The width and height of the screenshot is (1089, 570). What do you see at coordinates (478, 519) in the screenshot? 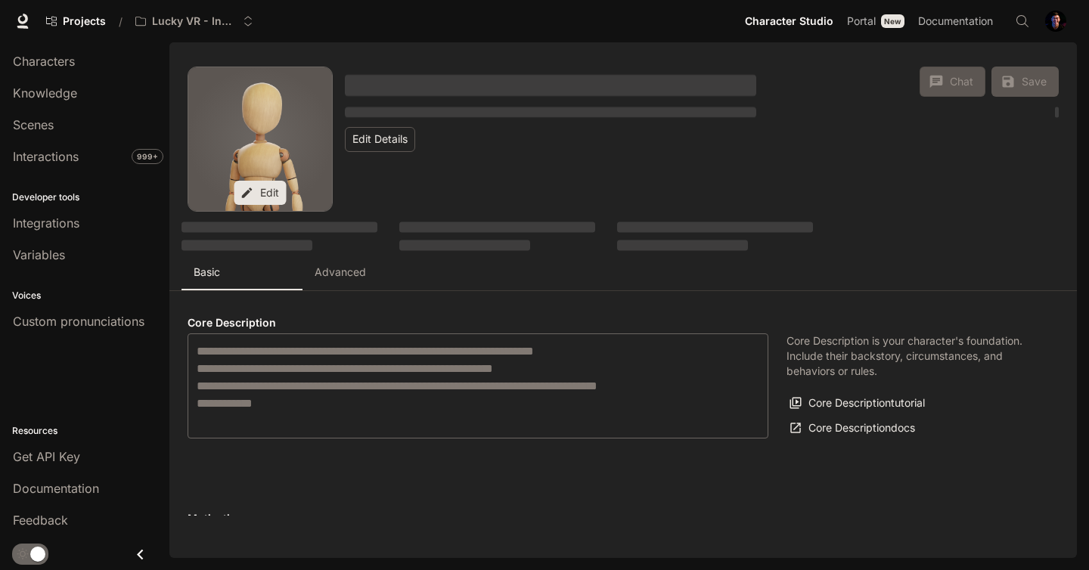
I see `h4: Motivations` at bounding box center [478, 519].